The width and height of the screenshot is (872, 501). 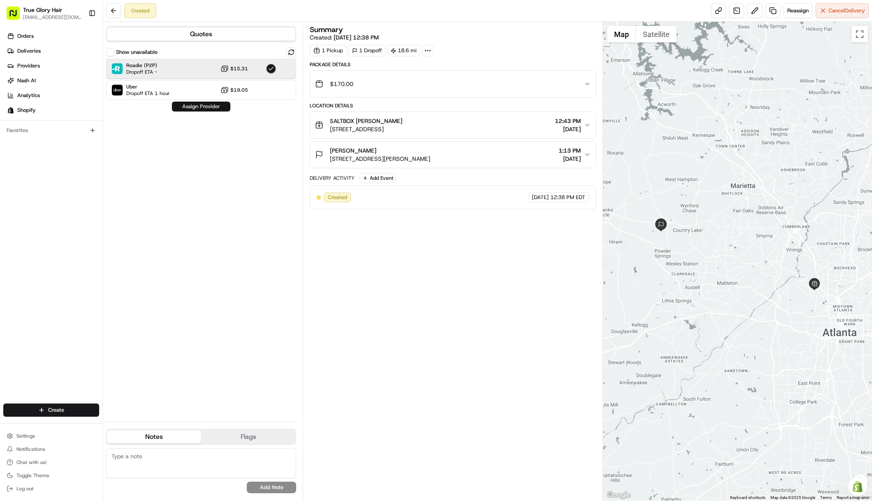 I want to click on a: Powered byPylon, so click(x=79, y=142).